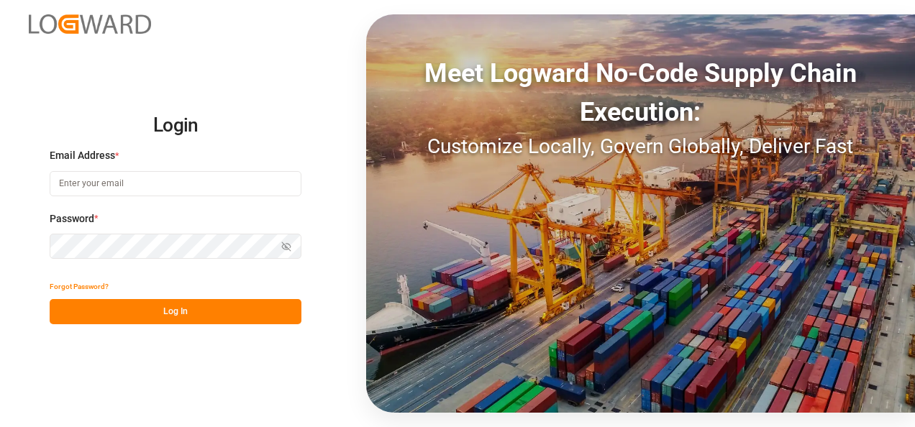 Image resolution: width=915 pixels, height=427 pixels. What do you see at coordinates (640, 147) in the screenshot?
I see `div: Customize Locally, Govern Globally, Deliver Fast` at bounding box center [640, 147].